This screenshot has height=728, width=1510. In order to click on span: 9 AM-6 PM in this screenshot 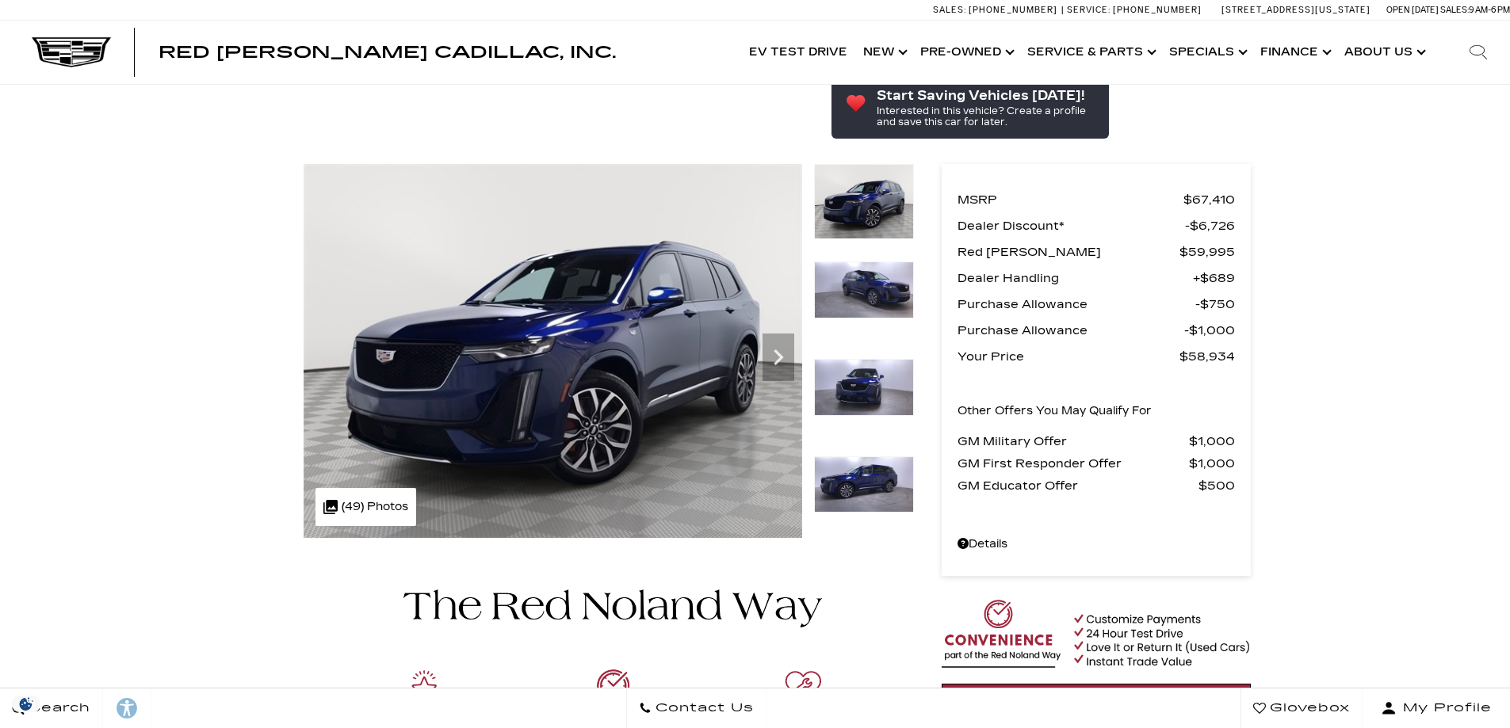, I will do `click(1489, 10)`.